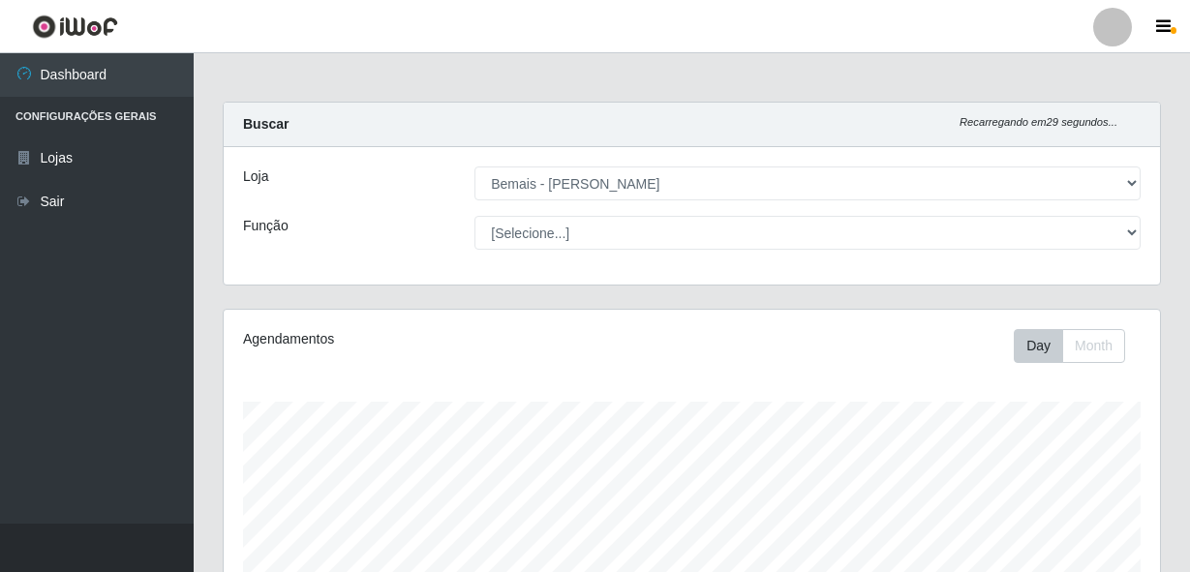 The width and height of the screenshot is (1190, 572). I want to click on div: First group, so click(1069, 346).